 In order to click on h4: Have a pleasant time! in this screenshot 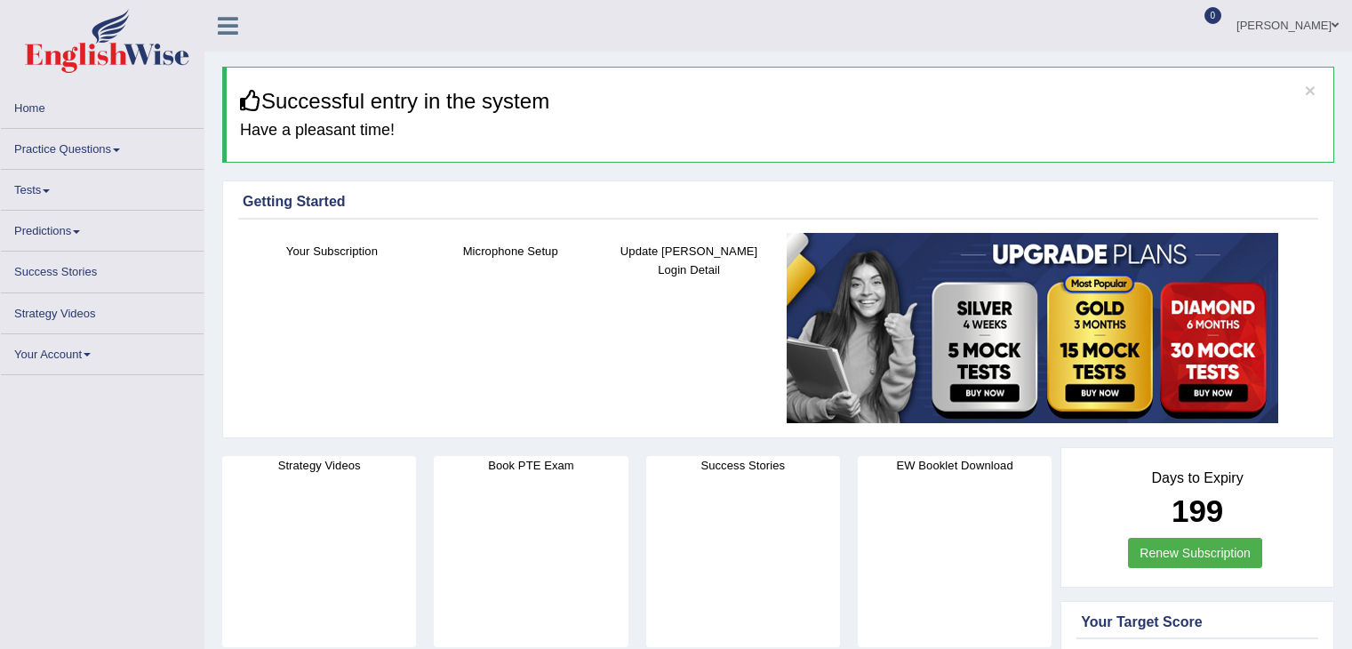, I will do `click(779, 131)`.